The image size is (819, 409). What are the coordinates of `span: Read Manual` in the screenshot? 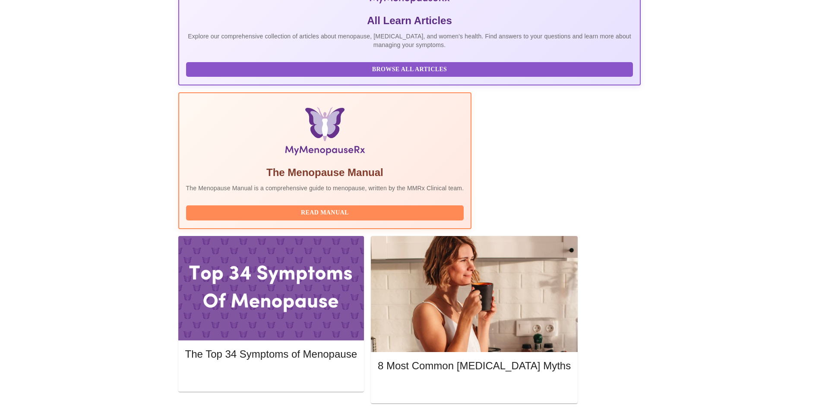 It's located at (325, 213).